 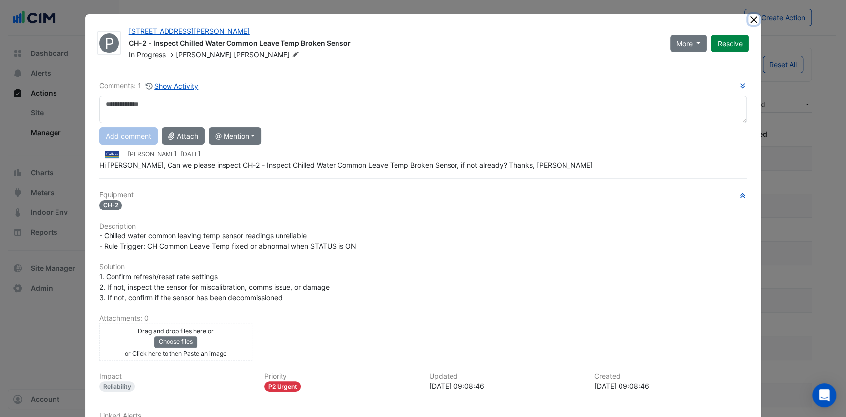 I want to click on button: Close, so click(x=753, y=19).